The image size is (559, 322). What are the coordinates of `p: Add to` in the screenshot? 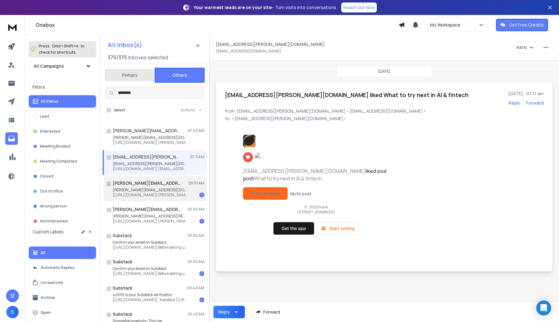 It's located at (521, 47).